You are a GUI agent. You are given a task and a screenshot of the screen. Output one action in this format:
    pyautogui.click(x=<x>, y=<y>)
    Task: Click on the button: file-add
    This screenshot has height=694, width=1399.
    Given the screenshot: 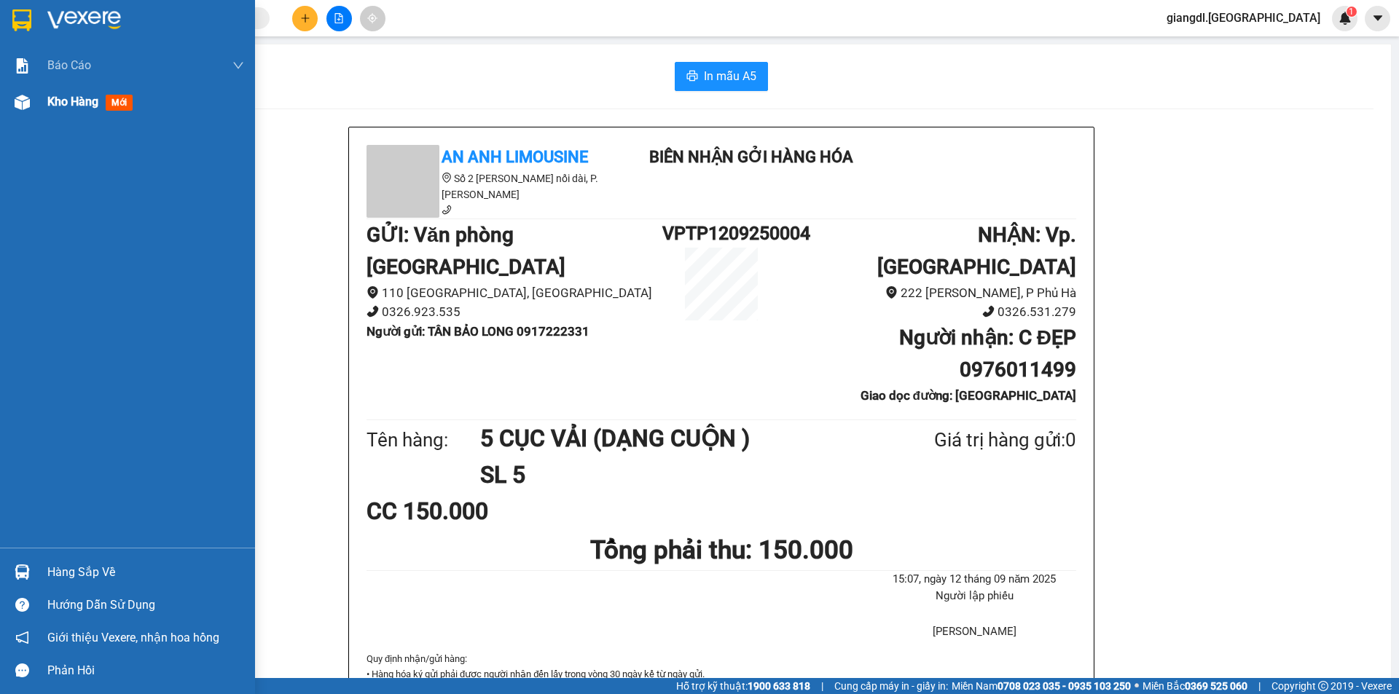 What is the action you would take?
    pyautogui.click(x=339, y=18)
    